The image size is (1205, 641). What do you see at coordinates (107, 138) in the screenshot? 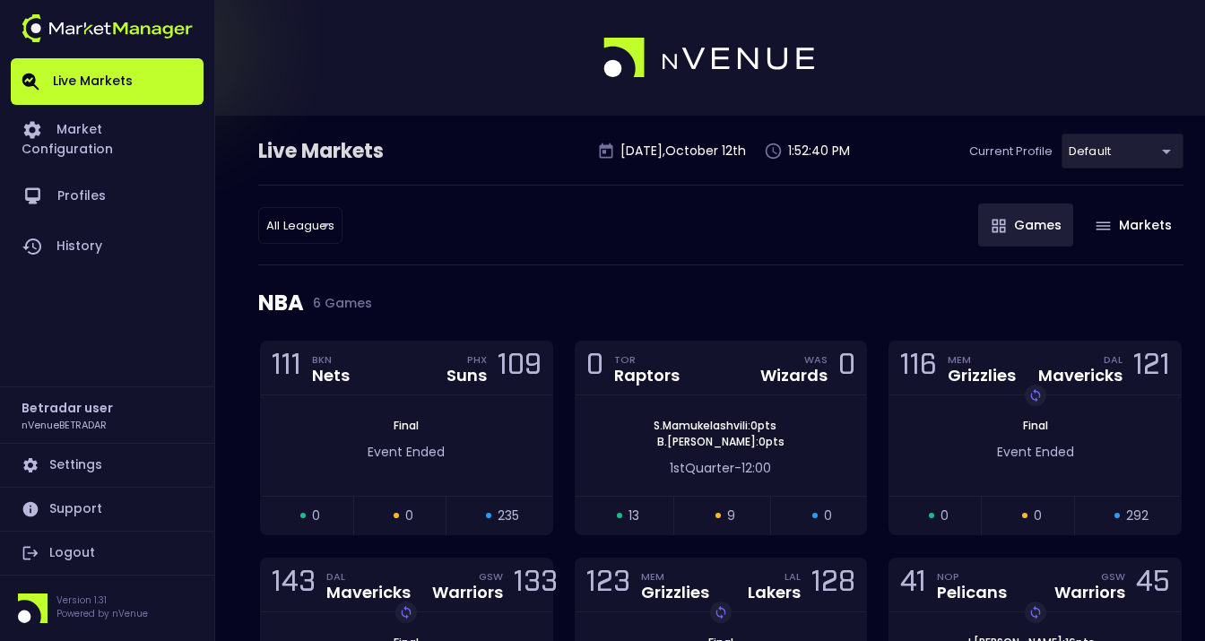
I see `a: Market Configuration` at bounding box center [107, 138].